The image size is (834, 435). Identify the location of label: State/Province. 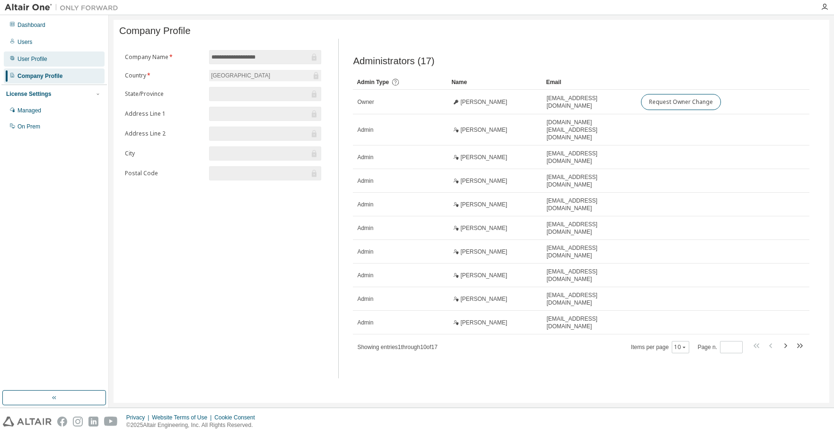
(164, 94).